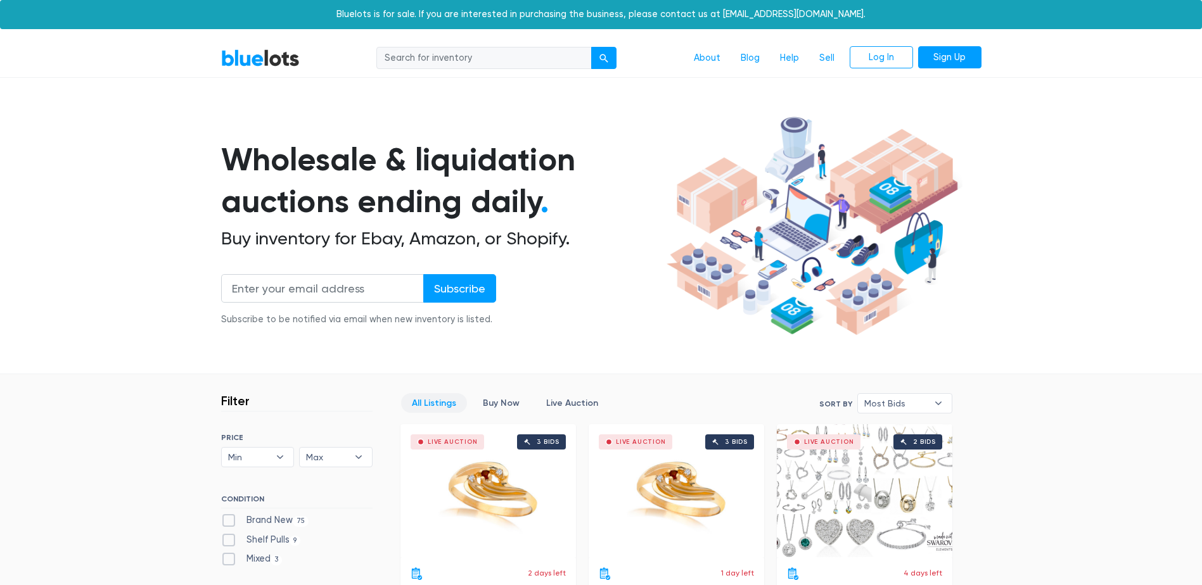 Image resolution: width=1202 pixels, height=585 pixels. What do you see at coordinates (572, 403) in the screenshot?
I see `a: Live Auction` at bounding box center [572, 403].